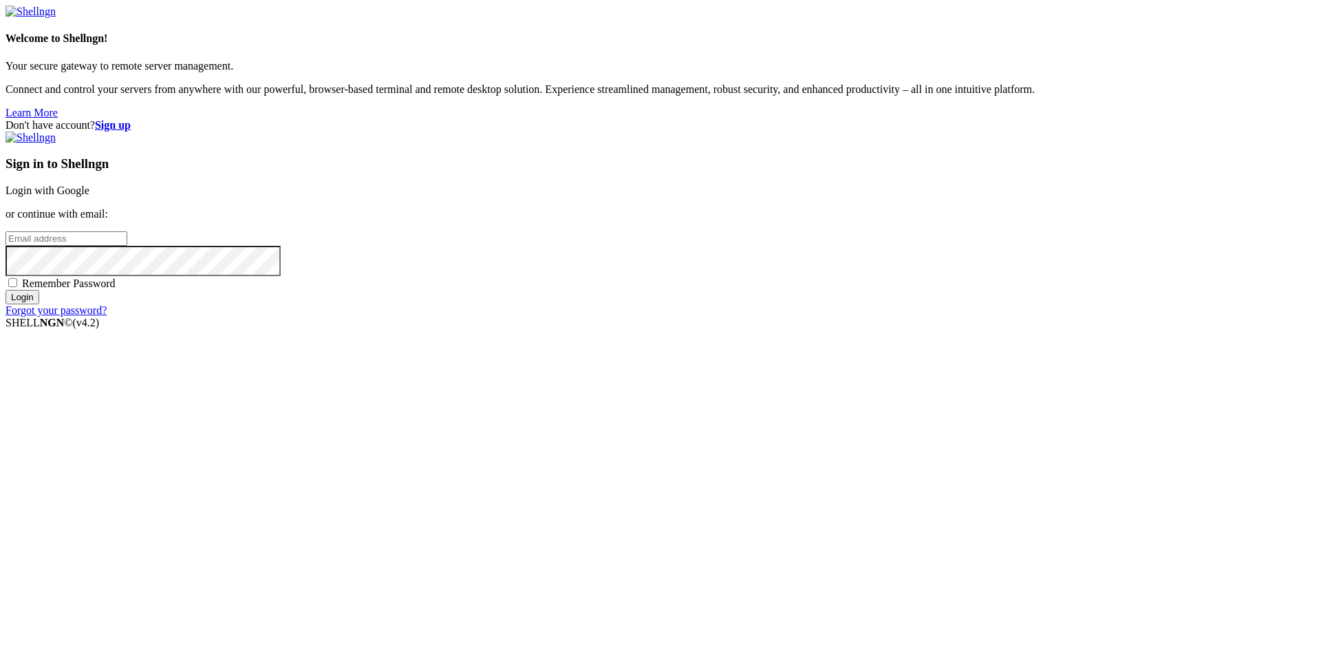  Describe the element at coordinates (32, 112) in the screenshot. I see `a: Learn More` at that location.